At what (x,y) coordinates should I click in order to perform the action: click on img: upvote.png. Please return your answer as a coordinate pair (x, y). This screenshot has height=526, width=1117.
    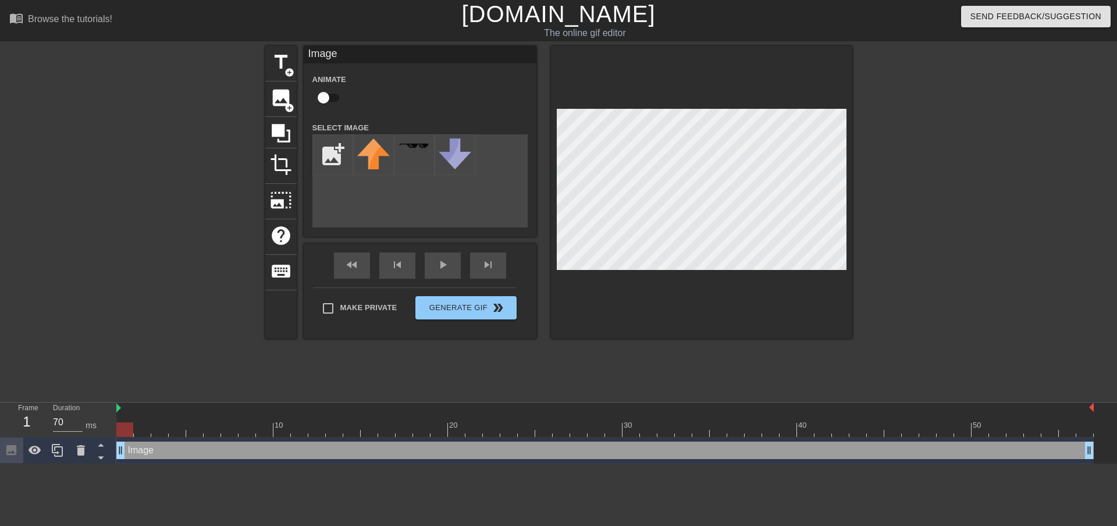
    Looking at the image, I should click on (373, 154).